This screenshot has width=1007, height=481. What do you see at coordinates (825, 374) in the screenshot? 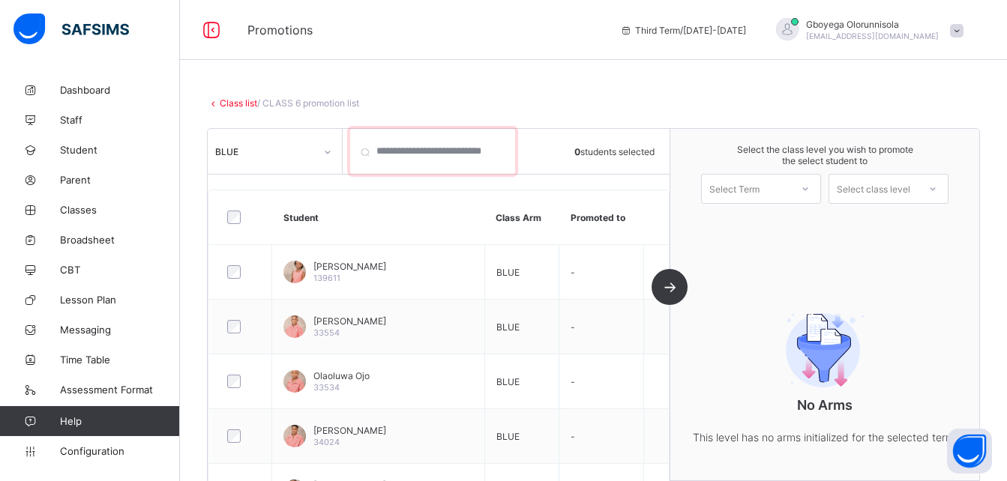
I see `div: No Arms` at bounding box center [825, 374].